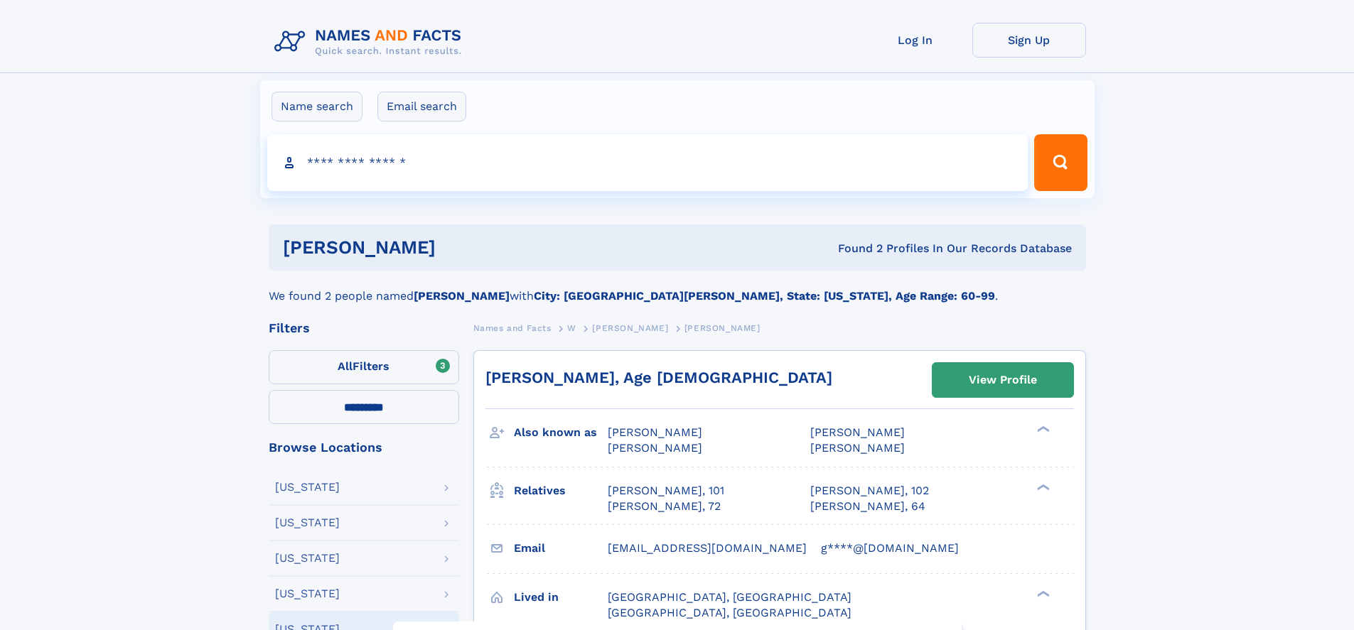  Describe the element at coordinates (677, 288) in the screenshot. I see `div: We found 2 people named with .` at that location.